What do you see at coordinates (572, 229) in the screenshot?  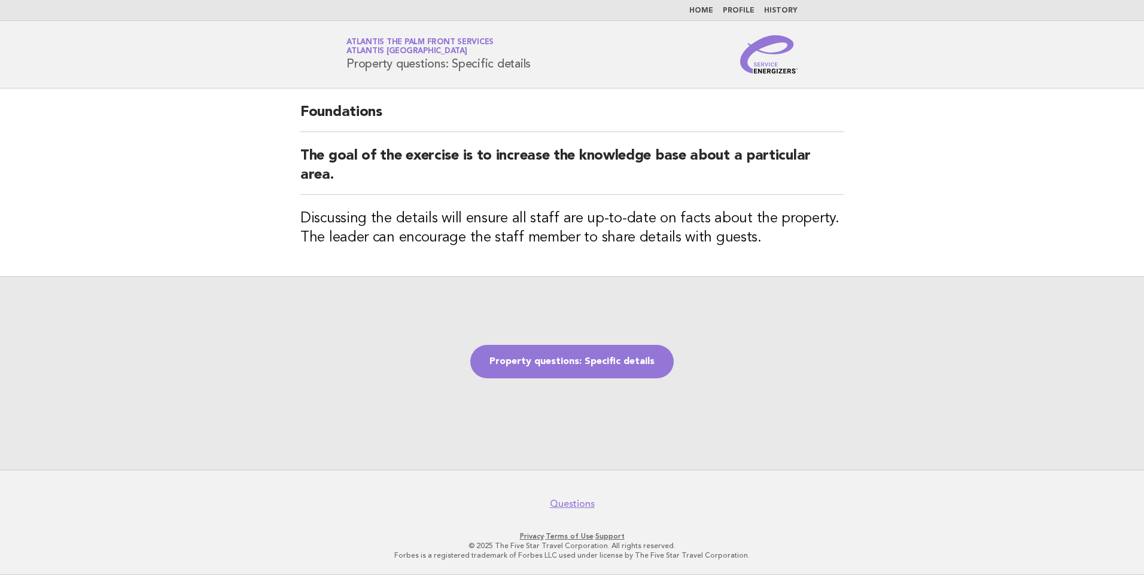 I see `h3: Discussing the details will ensure all staff are up-to-date on facts about the property. The lead...` at bounding box center [572, 229].